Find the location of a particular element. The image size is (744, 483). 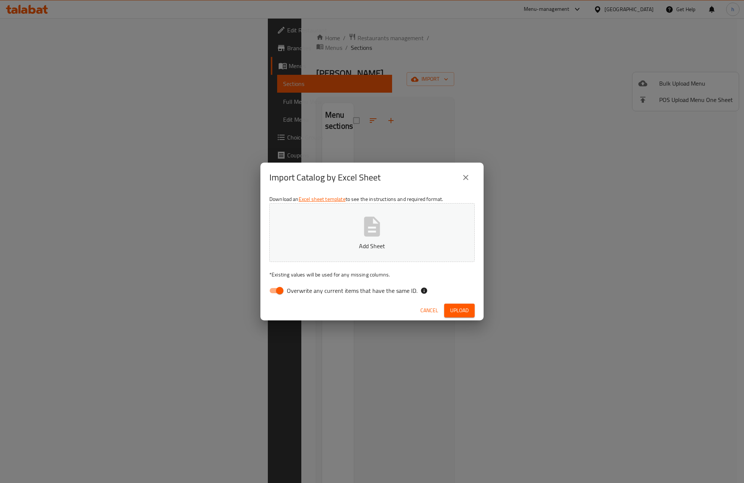

svg: If the overwrite option isn't selected, then the items that match an existing ID will be ignored ... is located at coordinates (424, 290).